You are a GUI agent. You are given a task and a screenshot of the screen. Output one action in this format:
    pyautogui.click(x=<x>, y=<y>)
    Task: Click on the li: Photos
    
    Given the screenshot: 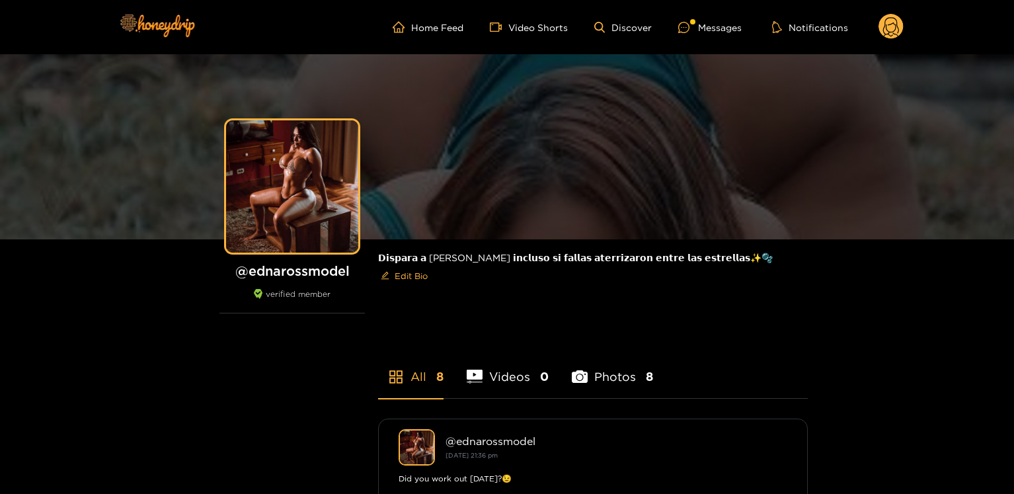 What is the action you would take?
    pyautogui.click(x=612, y=368)
    